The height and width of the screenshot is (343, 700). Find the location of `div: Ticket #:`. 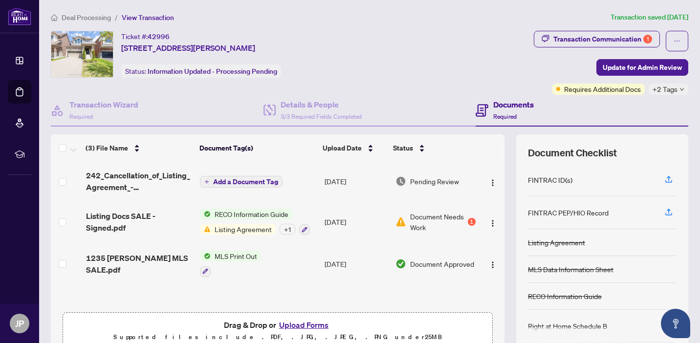

div: Ticket #: is located at coordinates (145, 36).